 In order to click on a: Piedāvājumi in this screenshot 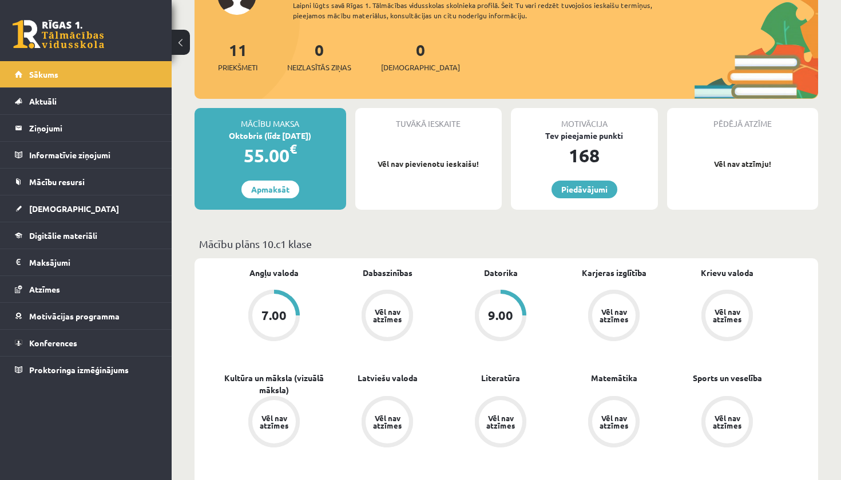, I will do `click(584, 189)`.